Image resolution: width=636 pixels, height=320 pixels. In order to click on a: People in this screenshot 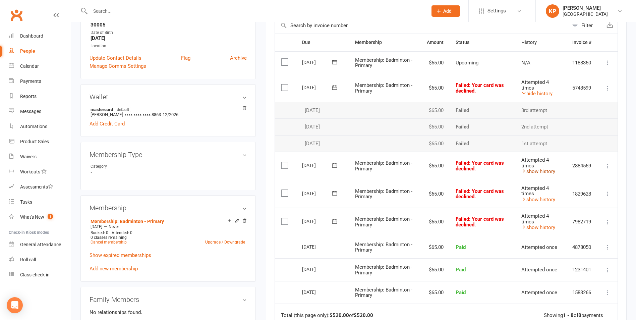, I will do `click(40, 51)`.